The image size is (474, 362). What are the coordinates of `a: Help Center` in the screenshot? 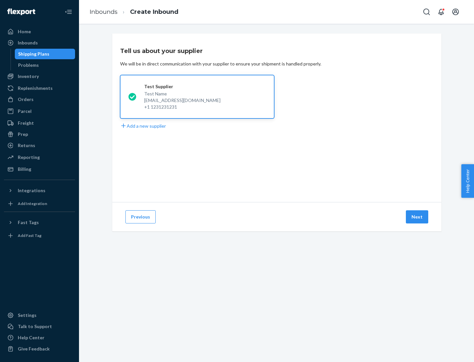 It's located at (39, 338).